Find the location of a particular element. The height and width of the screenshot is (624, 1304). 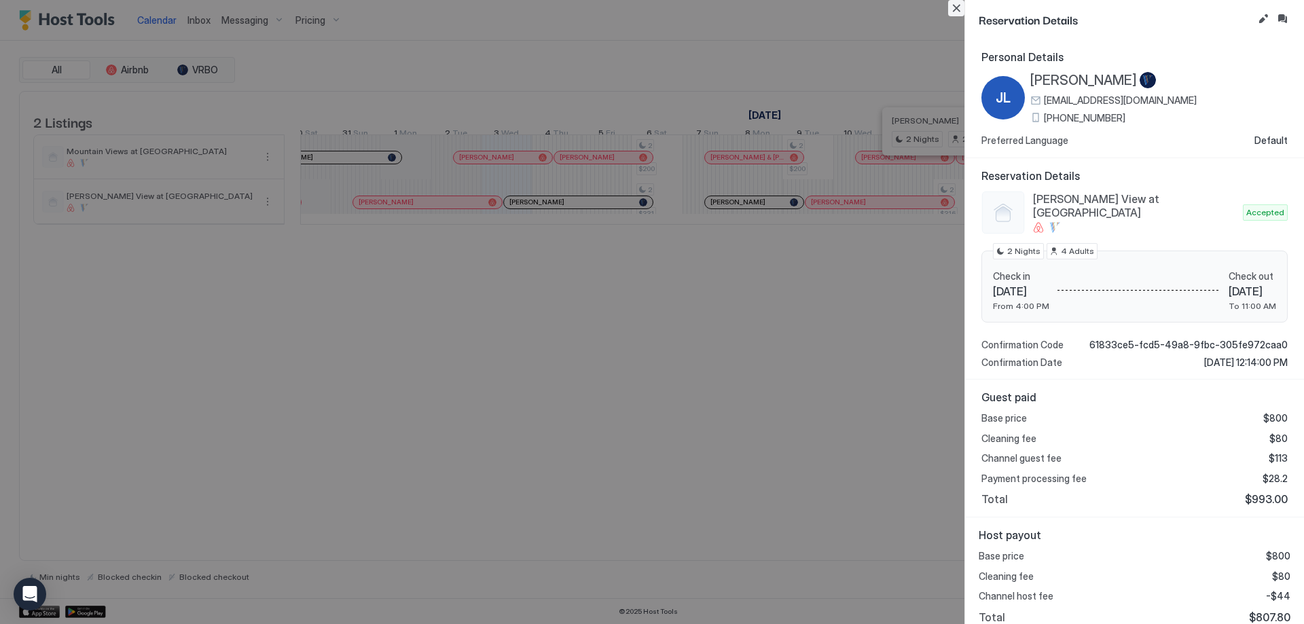

span: Payment processing fee is located at coordinates (1034, 479).